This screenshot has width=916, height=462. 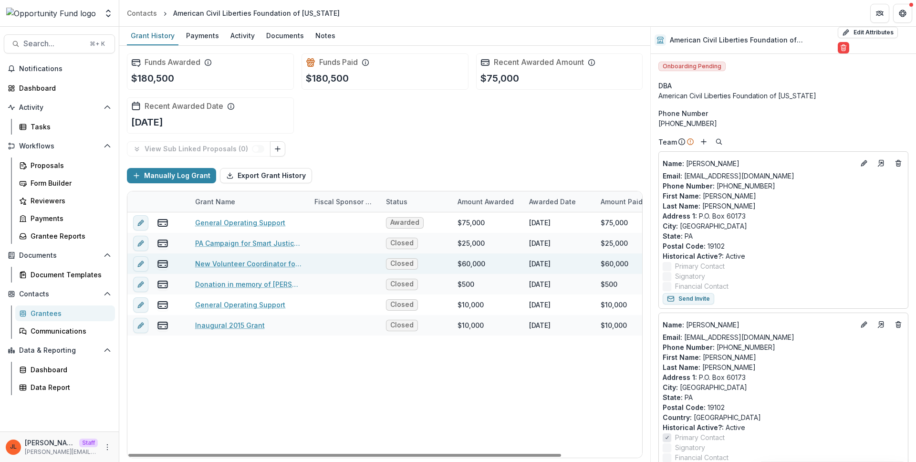 What do you see at coordinates (680, 377) in the screenshot?
I see `span: Address 1 :` at bounding box center [680, 377].